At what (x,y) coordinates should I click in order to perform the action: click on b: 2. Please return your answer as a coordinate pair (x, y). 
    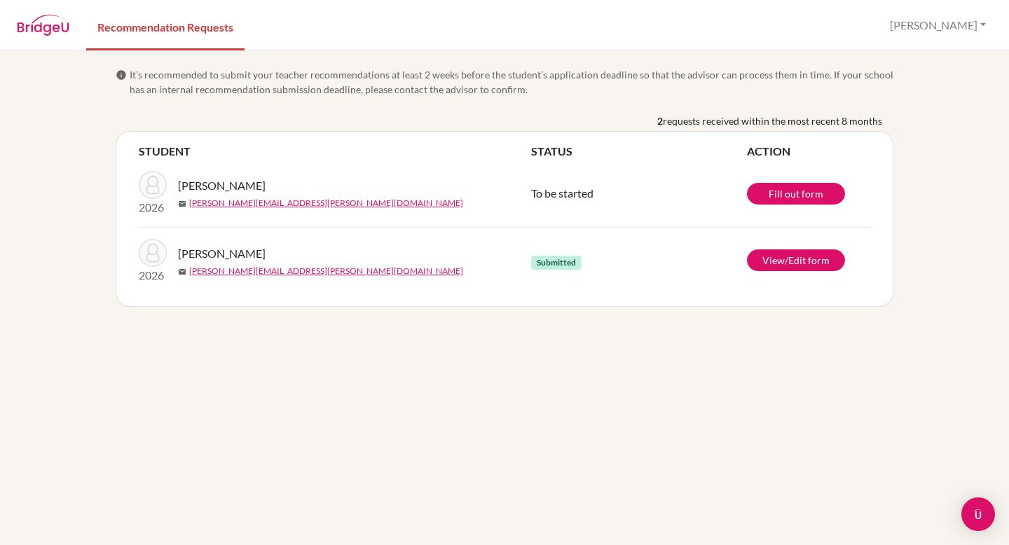
    Looking at the image, I should click on (660, 120).